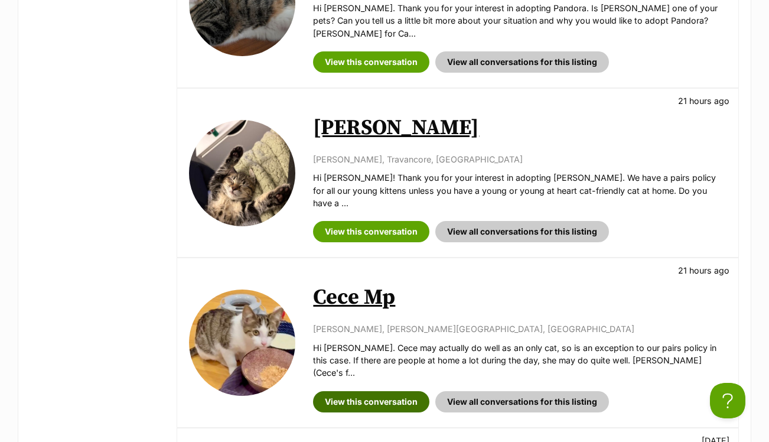  What do you see at coordinates (242, 343) in the screenshot?
I see `img: Cece Mp` at bounding box center [242, 343].